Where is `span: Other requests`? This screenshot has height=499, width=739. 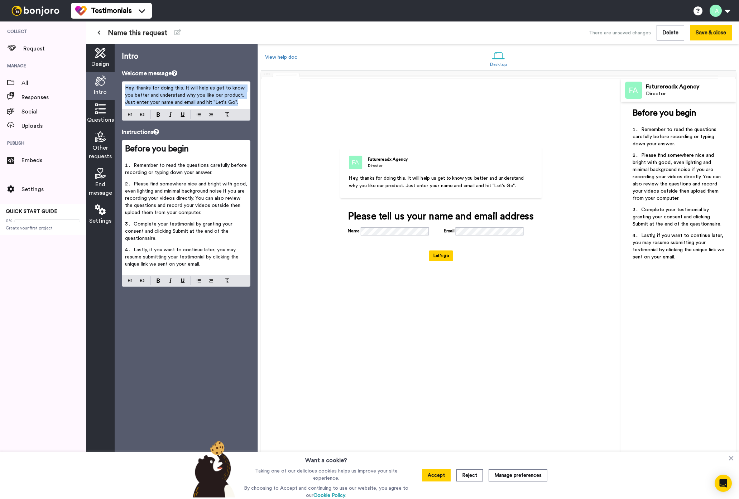
span: Other requests is located at coordinates (100, 152).